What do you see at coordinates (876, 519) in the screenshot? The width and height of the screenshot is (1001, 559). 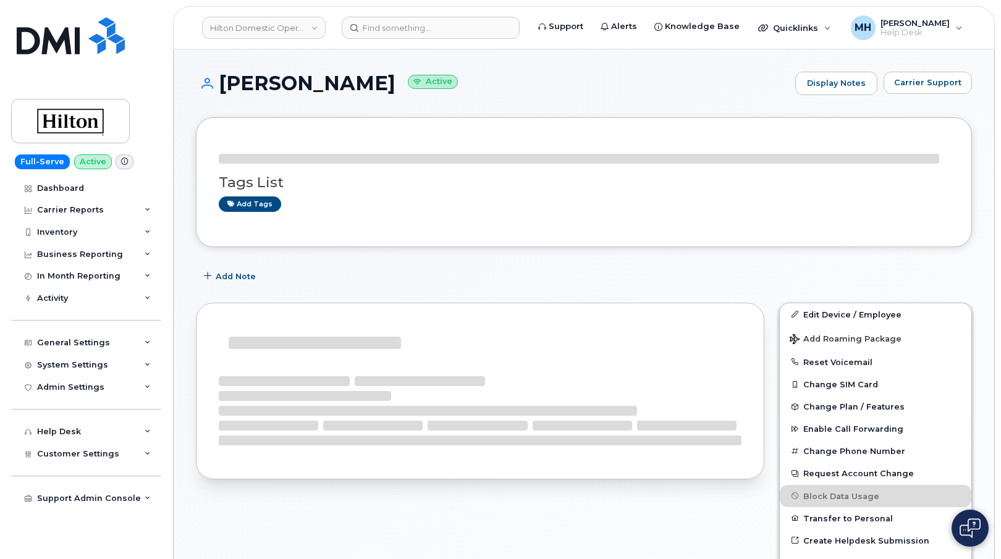 I see `button: Transfer to Personal` at bounding box center [876, 519].